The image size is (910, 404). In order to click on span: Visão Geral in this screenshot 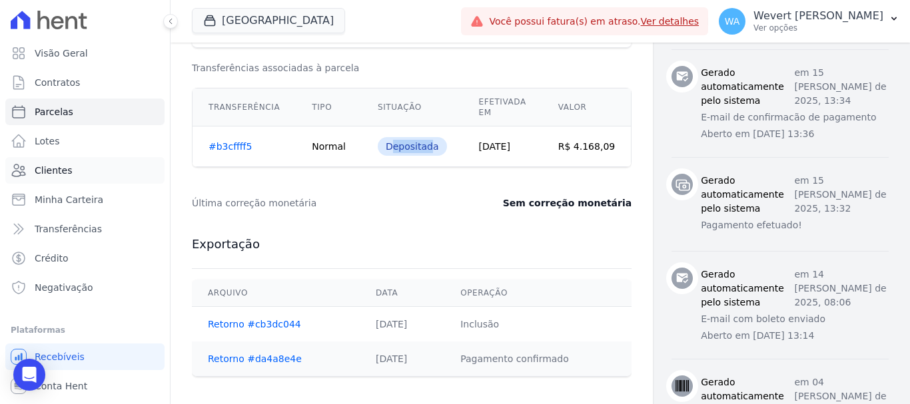, I will do `click(61, 53)`.